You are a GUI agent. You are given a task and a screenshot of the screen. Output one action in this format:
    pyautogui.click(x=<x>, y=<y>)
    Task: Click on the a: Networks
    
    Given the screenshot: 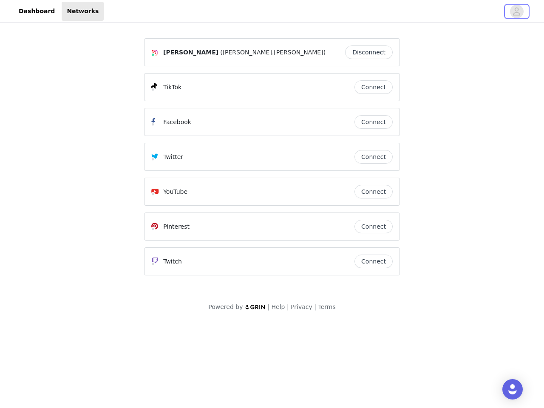 What is the action you would take?
    pyautogui.click(x=82, y=11)
    